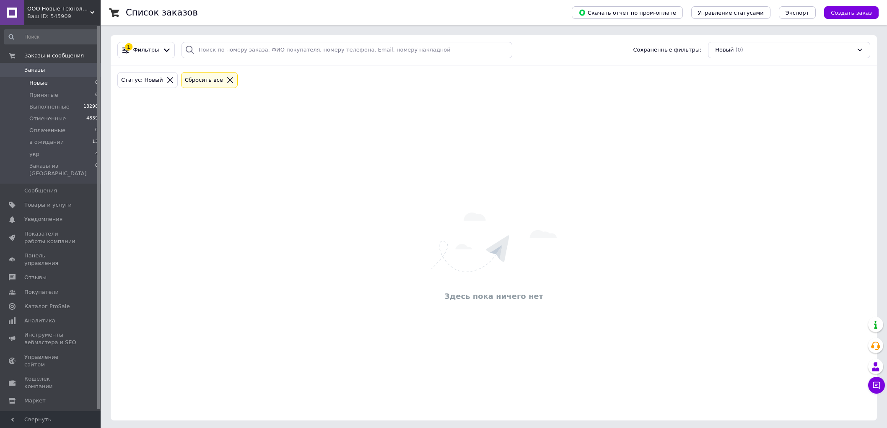 The width and height of the screenshot is (887, 428). What do you see at coordinates (51, 383) in the screenshot?
I see `span: Кошелек компании` at bounding box center [51, 383].